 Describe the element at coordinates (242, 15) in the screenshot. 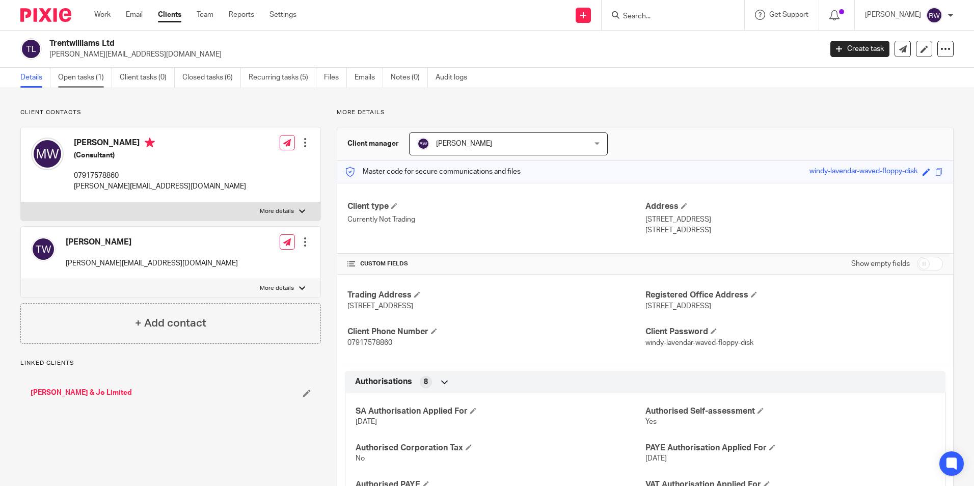

I see `a: Reports` at that location.